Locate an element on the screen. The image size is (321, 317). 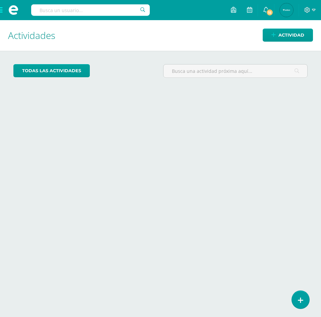
input: Busca una actividad próxima aquí... is located at coordinates (235, 71).